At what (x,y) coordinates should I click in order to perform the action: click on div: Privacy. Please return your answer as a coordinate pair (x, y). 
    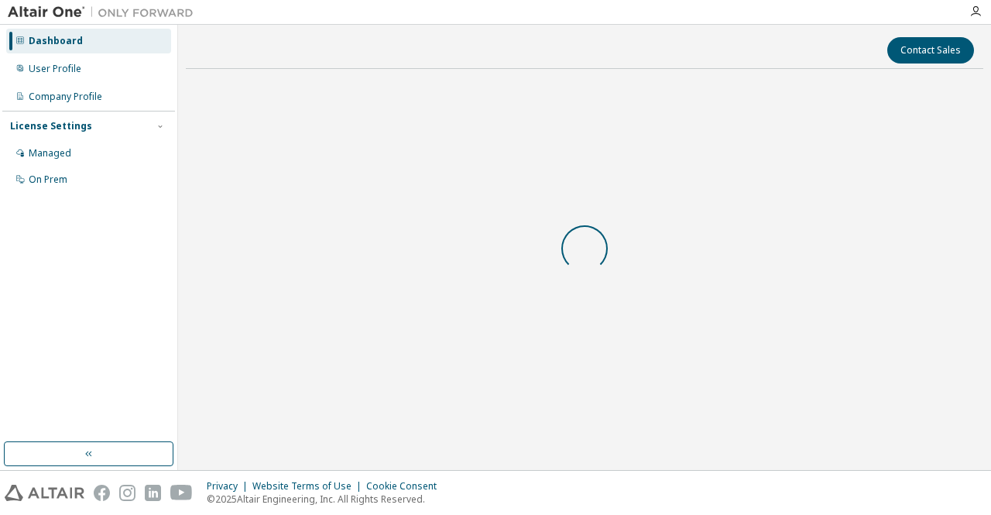
    Looking at the image, I should click on (229, 486).